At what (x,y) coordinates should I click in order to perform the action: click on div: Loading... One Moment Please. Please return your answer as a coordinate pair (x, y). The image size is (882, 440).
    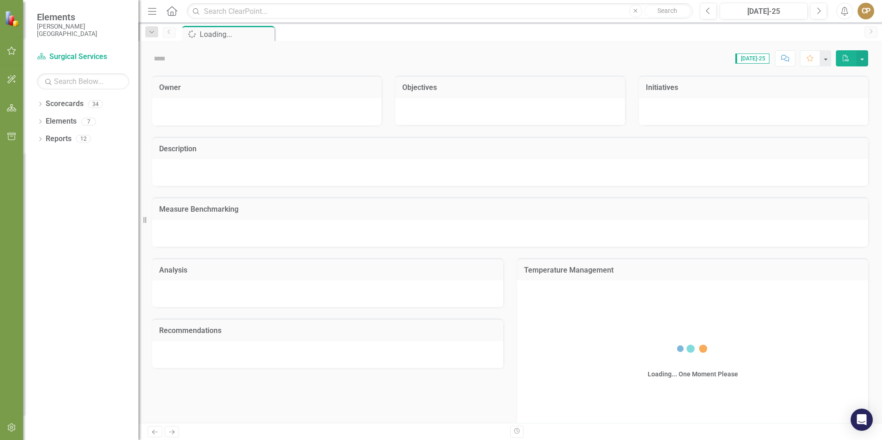
    Looking at the image, I should click on (693, 374).